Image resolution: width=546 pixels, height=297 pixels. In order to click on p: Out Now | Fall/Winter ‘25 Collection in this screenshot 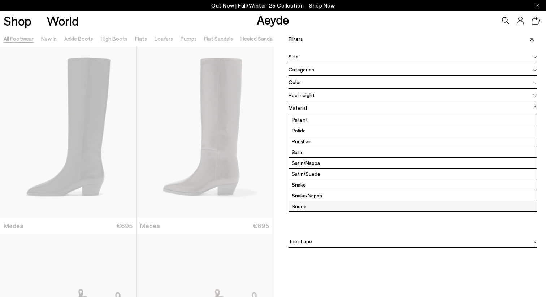, I will do `click(273, 5)`.